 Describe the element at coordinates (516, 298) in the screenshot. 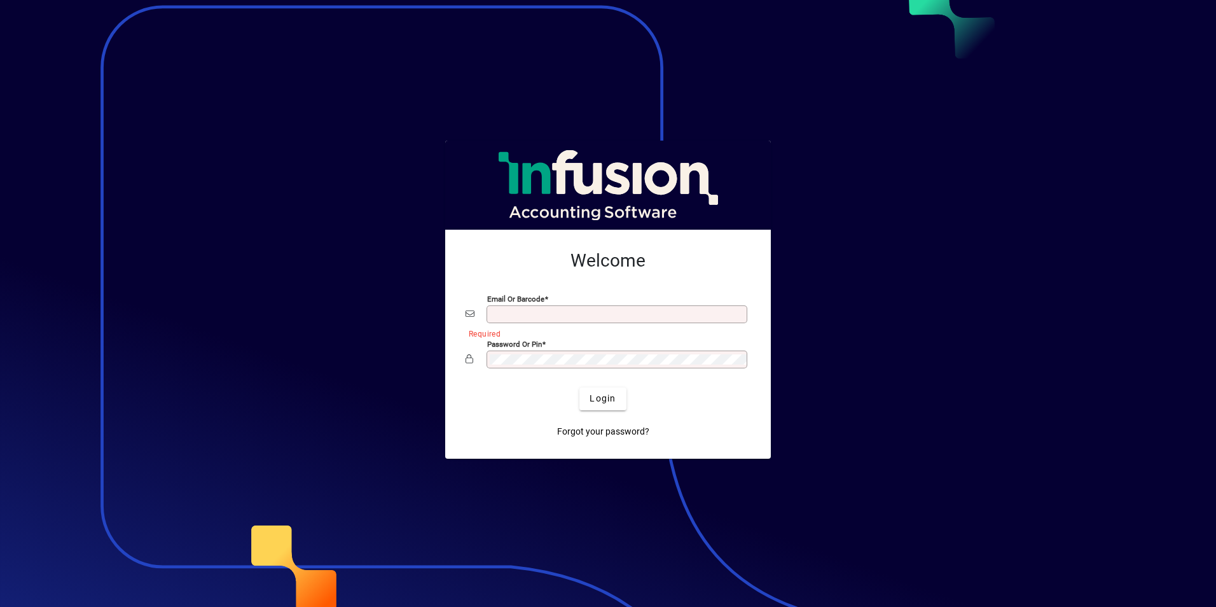

I see `mat-label: Email or Barcode` at that location.